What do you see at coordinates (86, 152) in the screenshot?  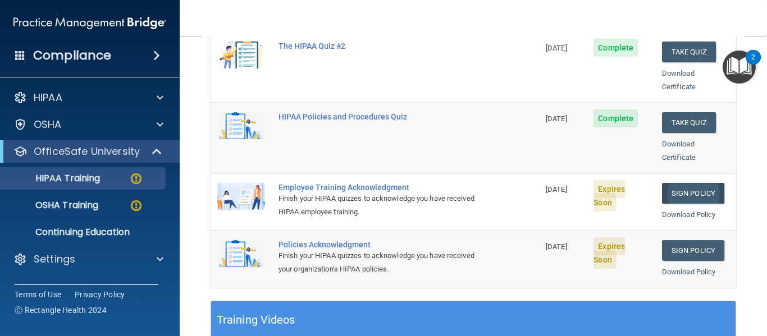 I see `p: OfficeSafe University` at bounding box center [86, 152].